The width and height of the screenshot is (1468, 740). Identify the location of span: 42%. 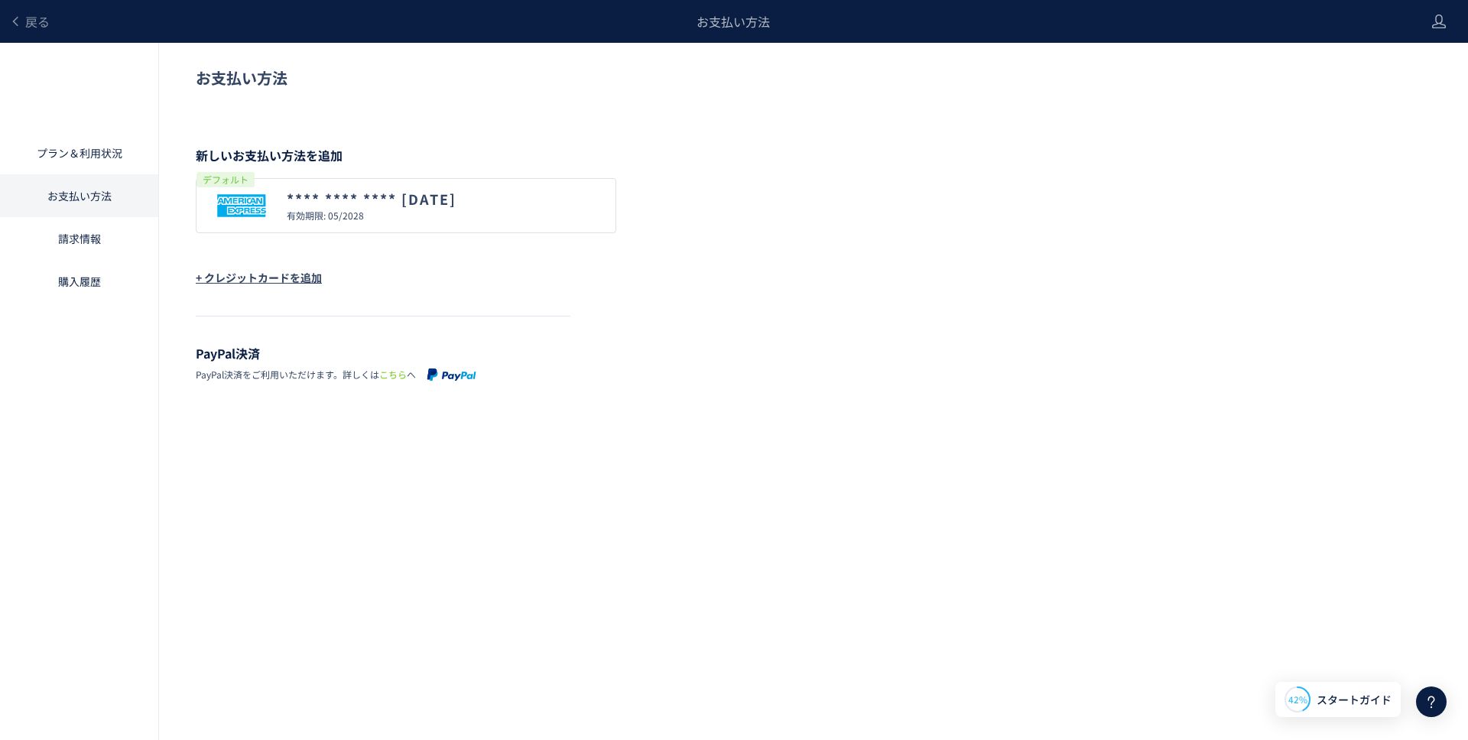
(1298, 699).